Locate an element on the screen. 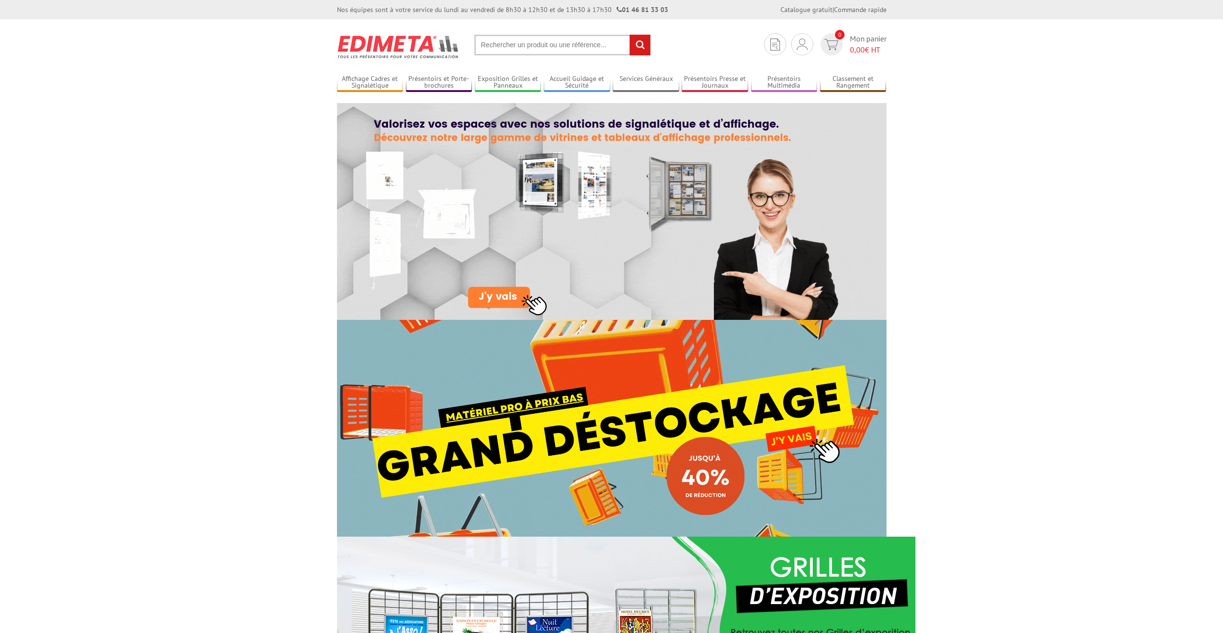  strong: 01 46 81 33 03 is located at coordinates (642, 10).